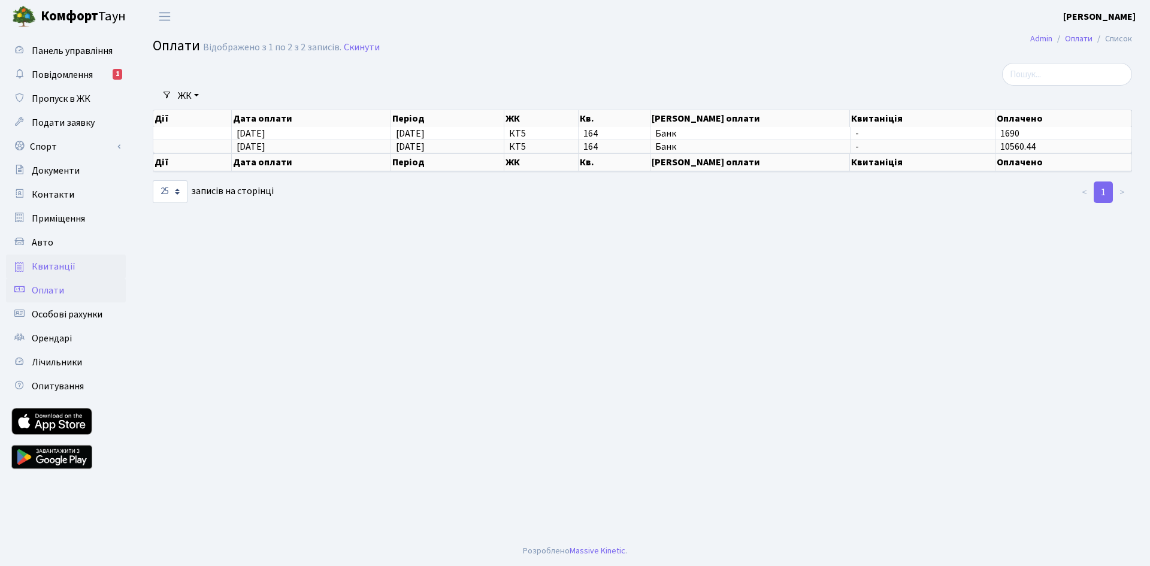 This screenshot has width=1150, height=566. Describe the element at coordinates (66, 362) in the screenshot. I see `a: Лічильники` at that location.